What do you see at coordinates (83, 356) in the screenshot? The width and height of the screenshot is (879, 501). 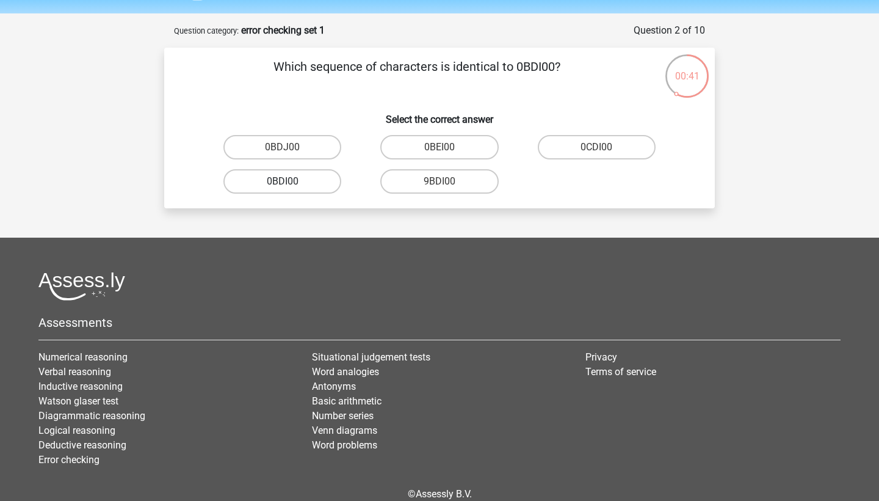 I see `a: Numerical reasoning` at bounding box center [83, 356].